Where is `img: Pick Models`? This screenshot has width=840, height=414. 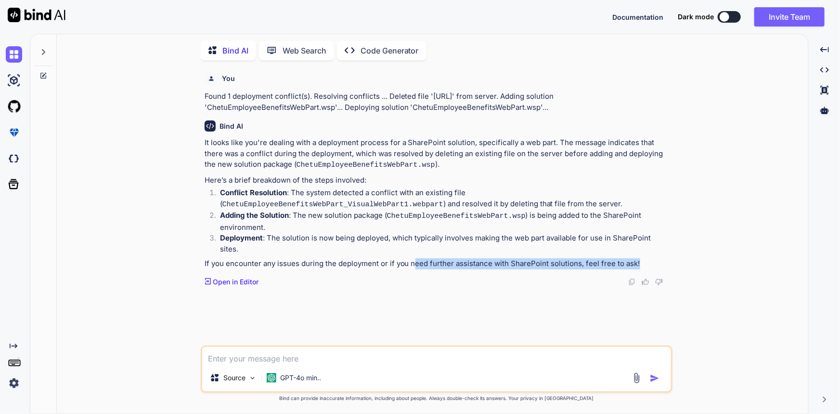 img: Pick Models is located at coordinates (252, 378).